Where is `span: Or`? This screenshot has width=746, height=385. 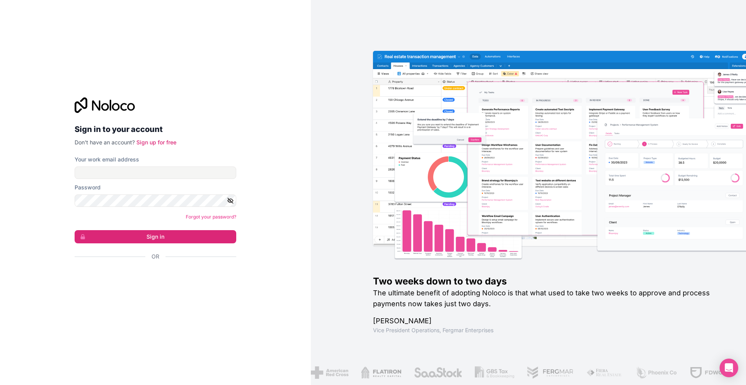
span: Or is located at coordinates (155, 257).